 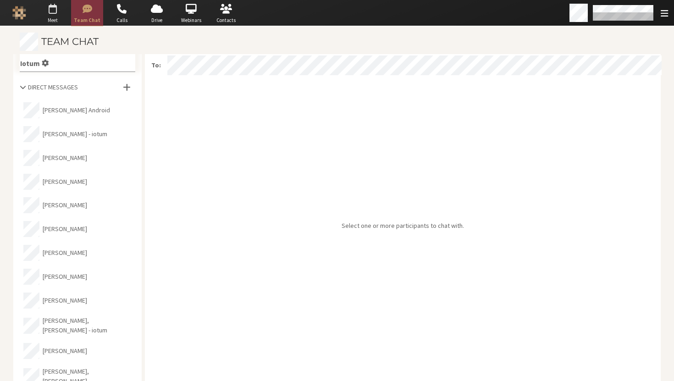 I want to click on p: Select one or more participants to chat with., so click(x=402, y=226).